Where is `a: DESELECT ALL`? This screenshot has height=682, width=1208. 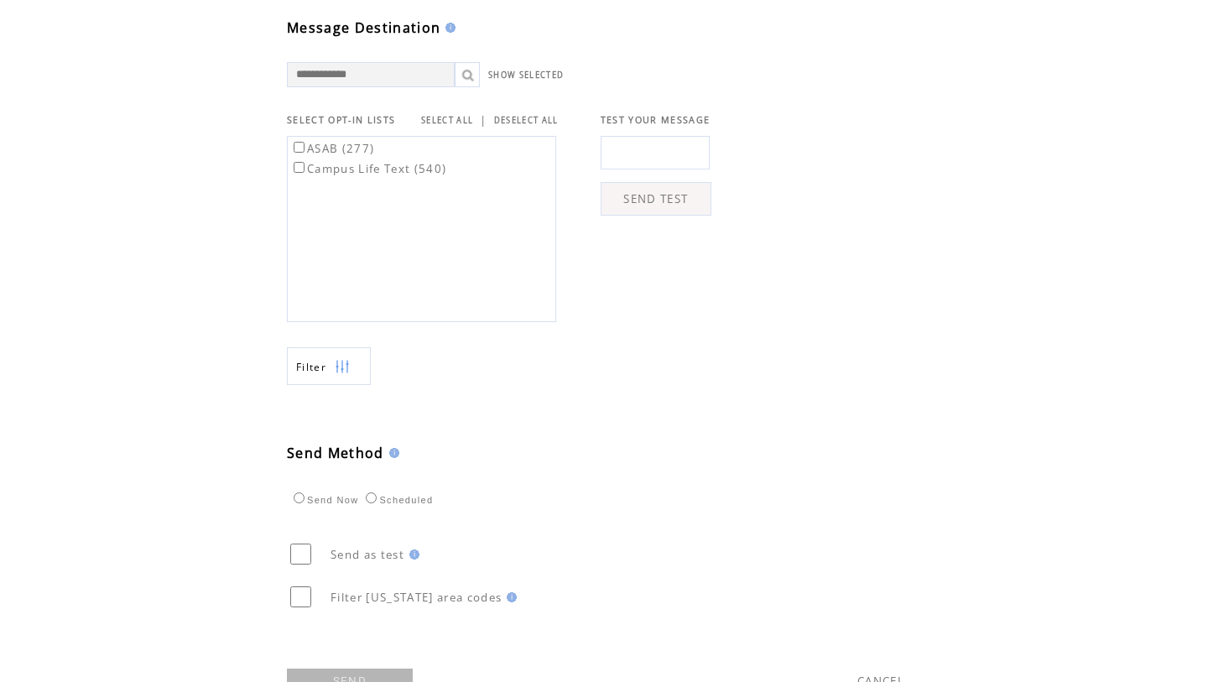
a: DESELECT ALL is located at coordinates (526, 120).